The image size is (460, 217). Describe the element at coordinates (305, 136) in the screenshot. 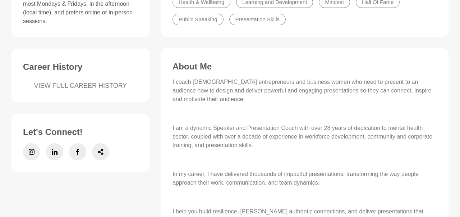

I see `p: I am a dynamic Speaker and Presentation Coach with over 28 years of dedication to mental health s...` at that location.